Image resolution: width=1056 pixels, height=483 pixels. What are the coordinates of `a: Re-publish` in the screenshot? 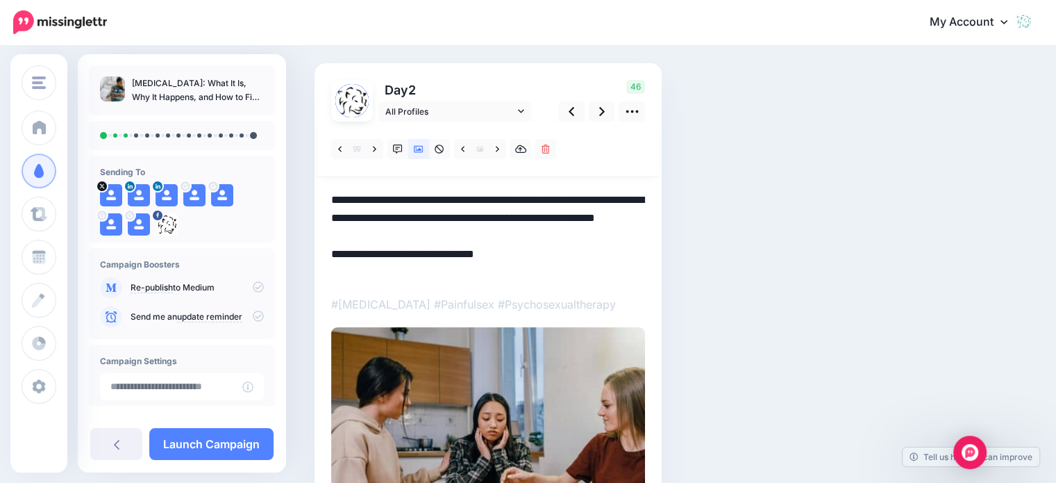 It's located at (151, 287).